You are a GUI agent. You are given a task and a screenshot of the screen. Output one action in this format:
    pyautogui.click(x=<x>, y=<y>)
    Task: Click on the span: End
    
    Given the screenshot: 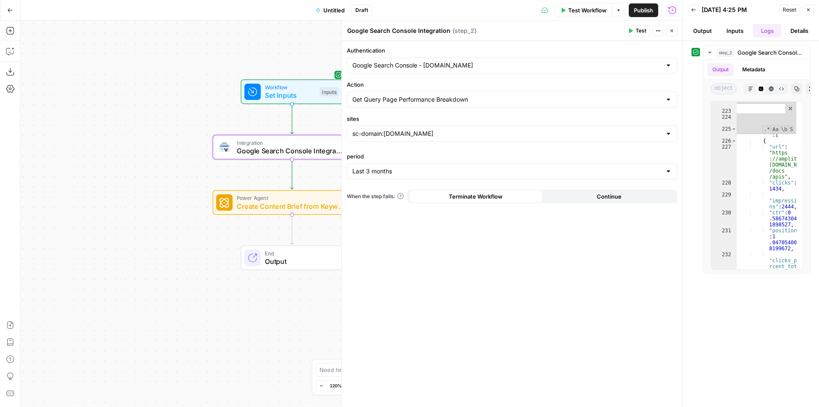 What is the action you would take?
    pyautogui.click(x=299, y=253)
    